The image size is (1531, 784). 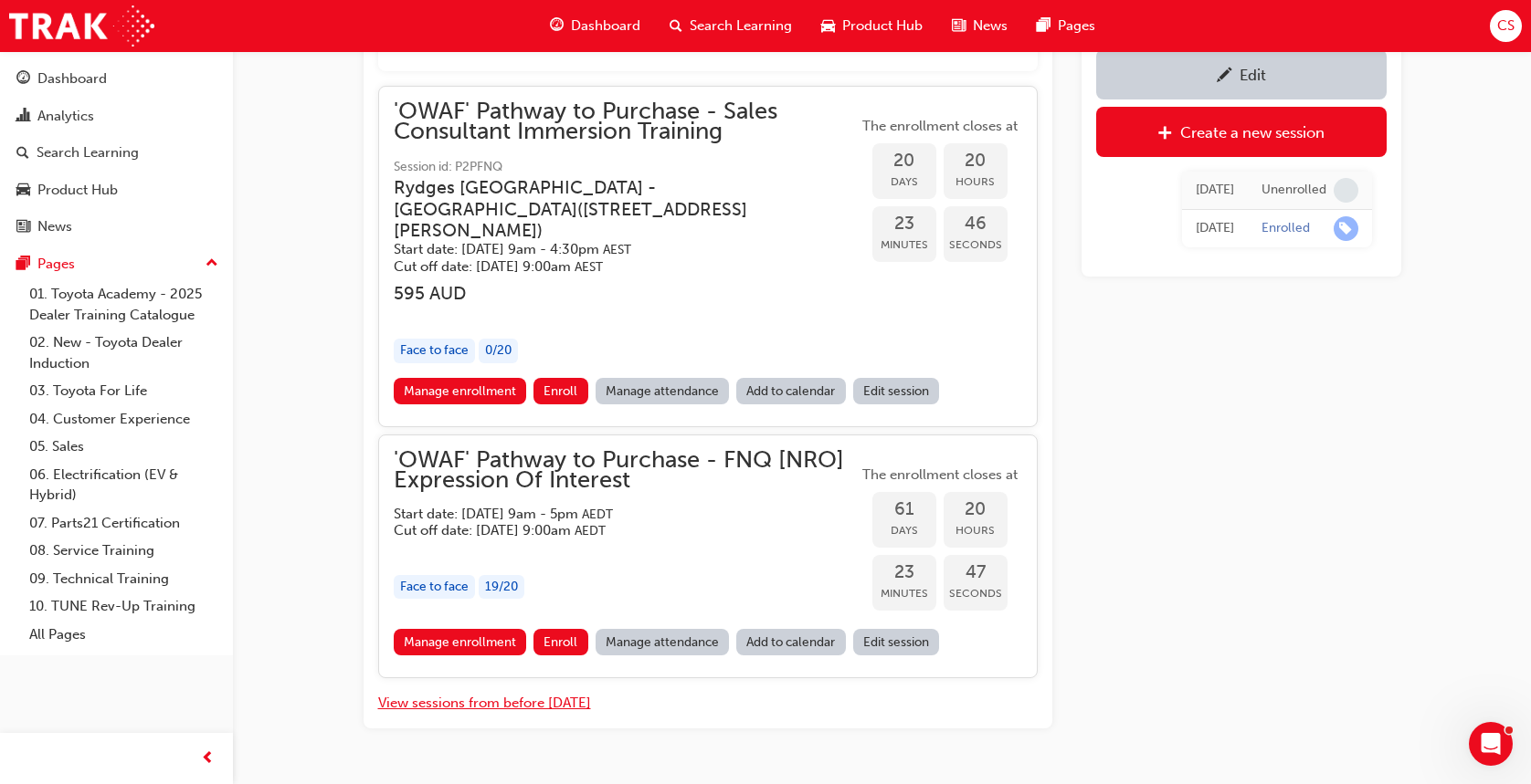 What do you see at coordinates (1252, 133) in the screenshot?
I see `div: Create a new session` at bounding box center [1252, 133].